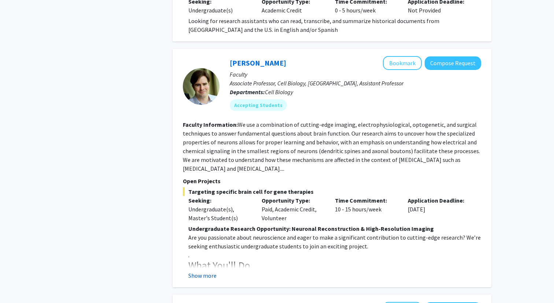 Image resolution: width=554 pixels, height=303 pixels. I want to click on p: Time Commitment:, so click(366, 200).